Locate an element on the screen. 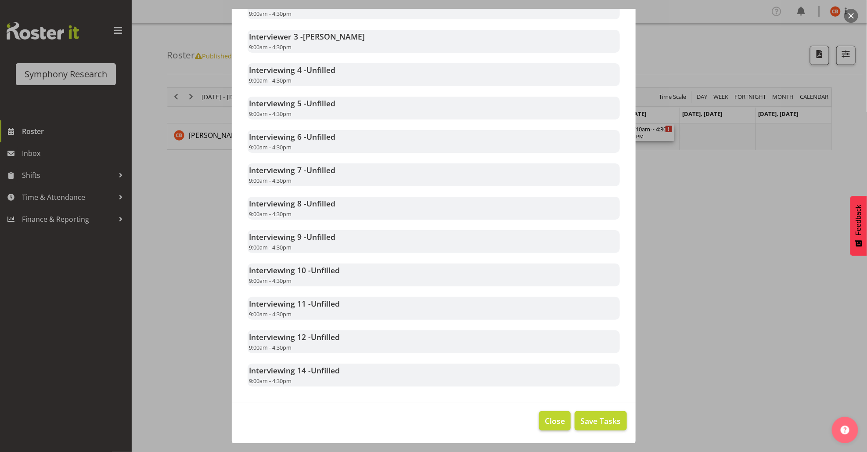 The width and height of the screenshot is (867, 452). strong: Interviewing 11 - is located at coordinates (295, 303).